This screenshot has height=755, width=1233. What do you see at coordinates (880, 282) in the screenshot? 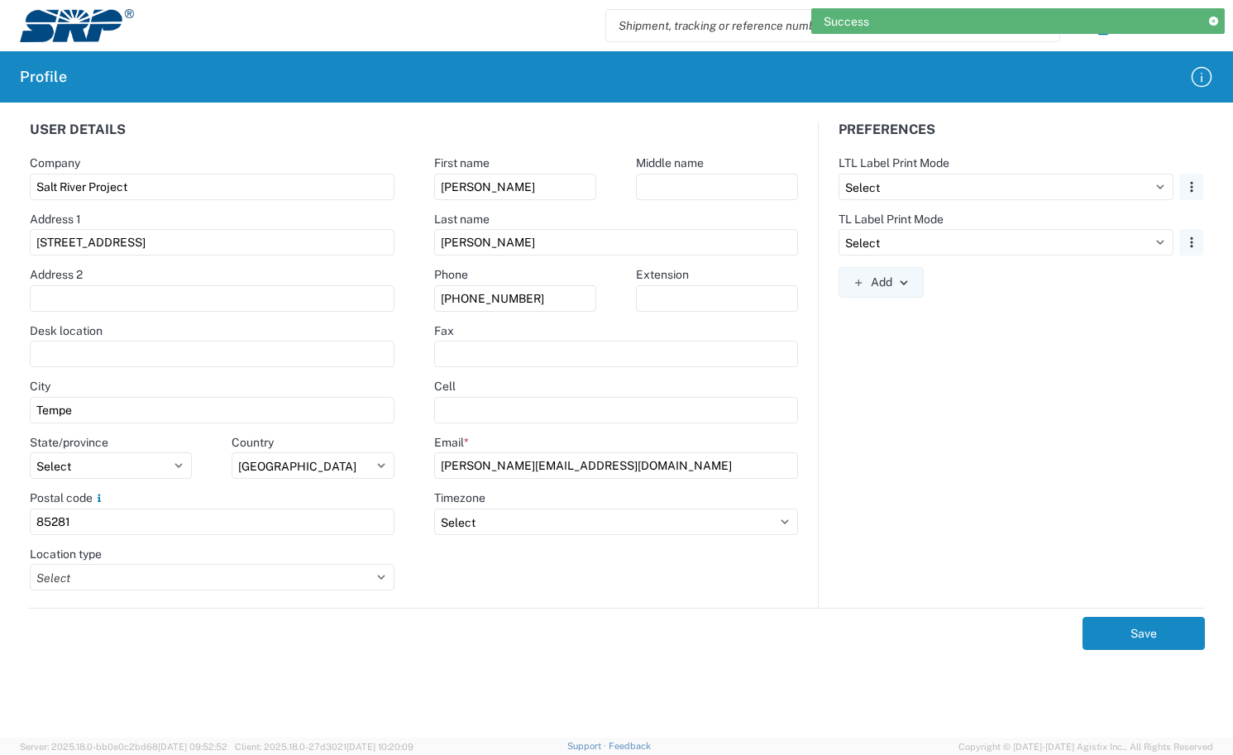
I see `button: Add` at bounding box center [880, 282].